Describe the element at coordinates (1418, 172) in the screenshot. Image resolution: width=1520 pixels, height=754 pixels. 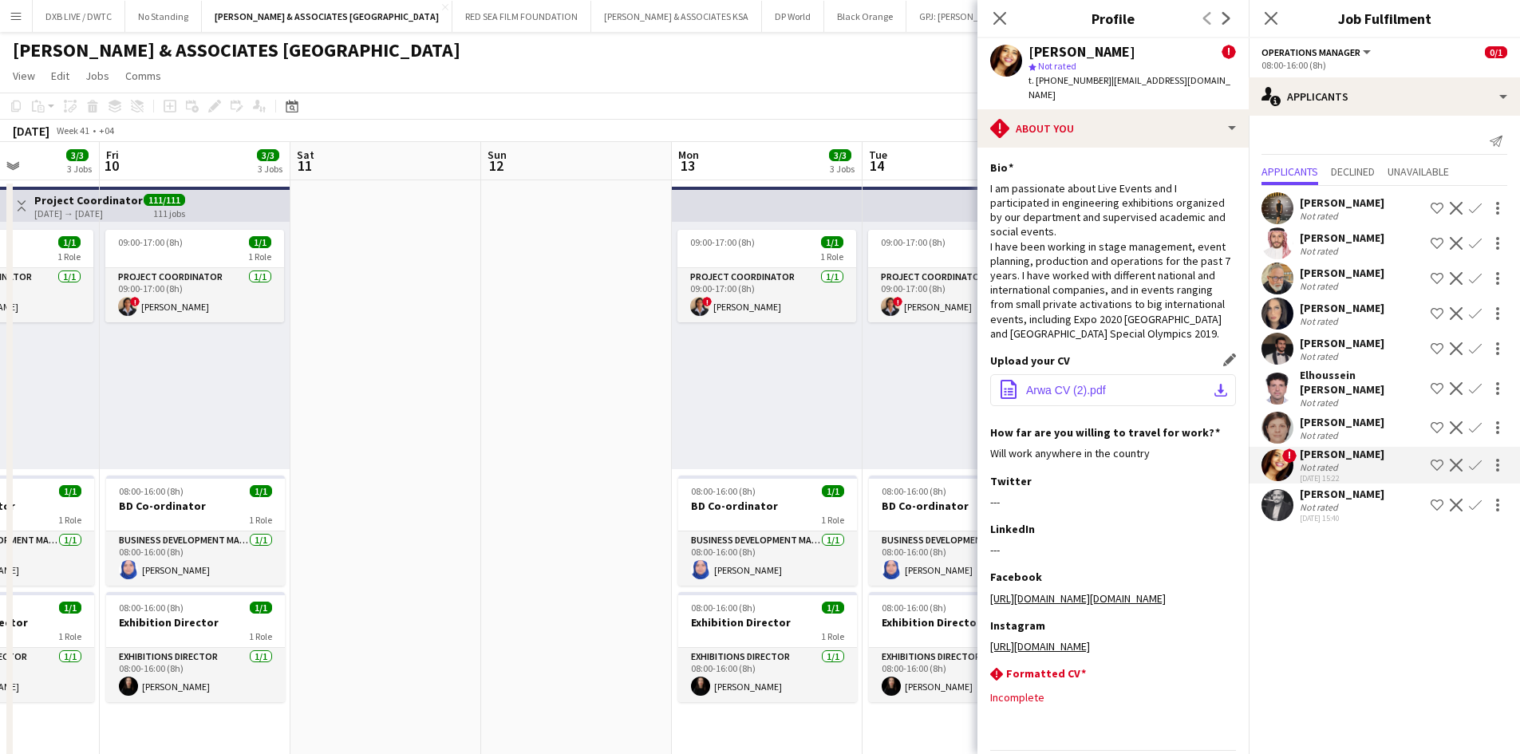
I see `span: Unavailable` at that location.